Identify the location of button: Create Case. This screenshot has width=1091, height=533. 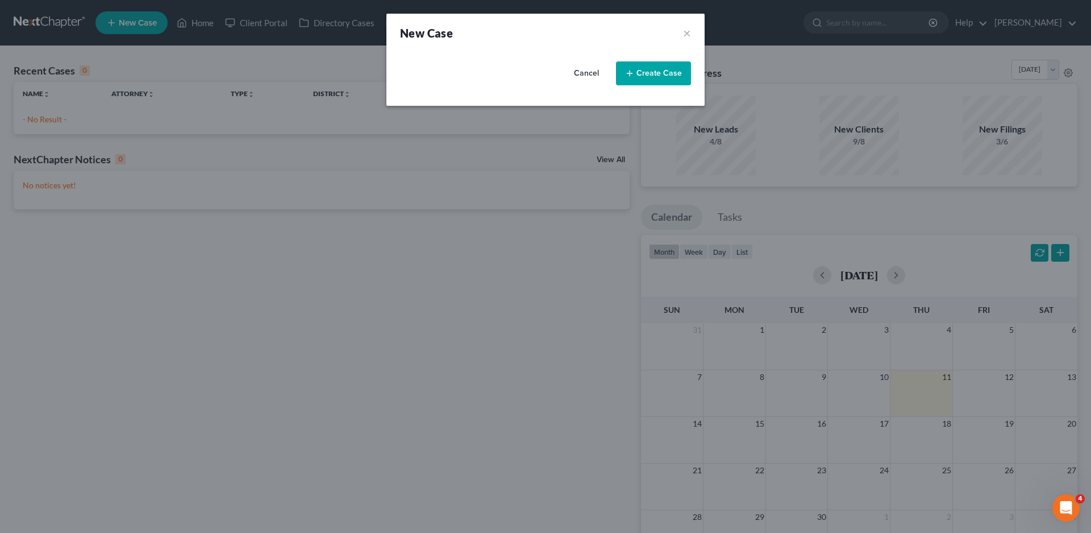
(654, 73).